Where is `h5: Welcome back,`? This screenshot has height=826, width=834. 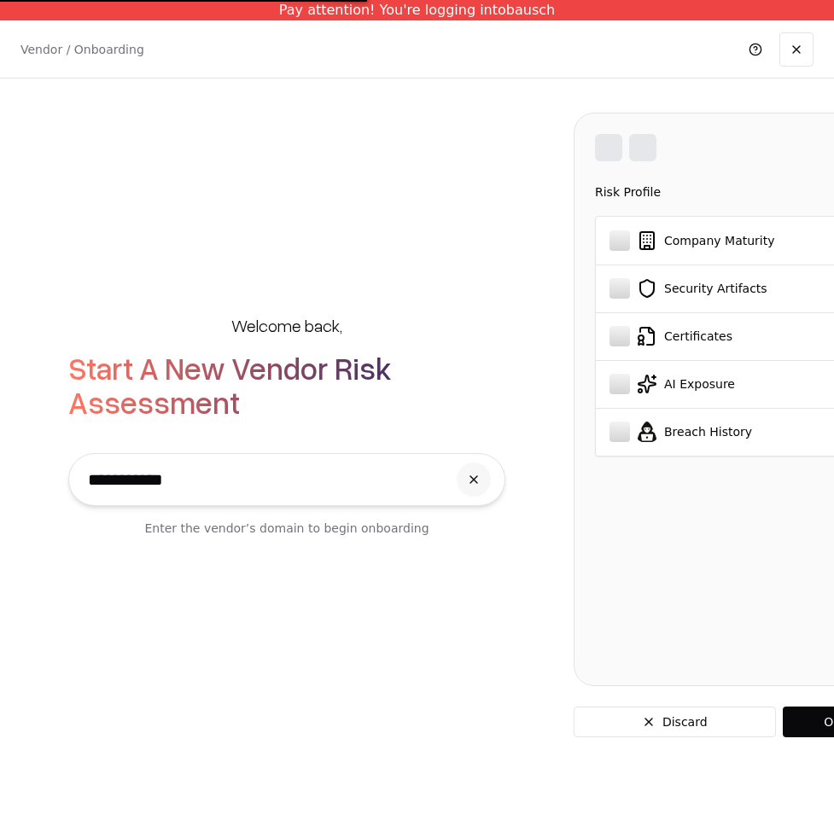 h5: Welcome back, is located at coordinates (287, 325).